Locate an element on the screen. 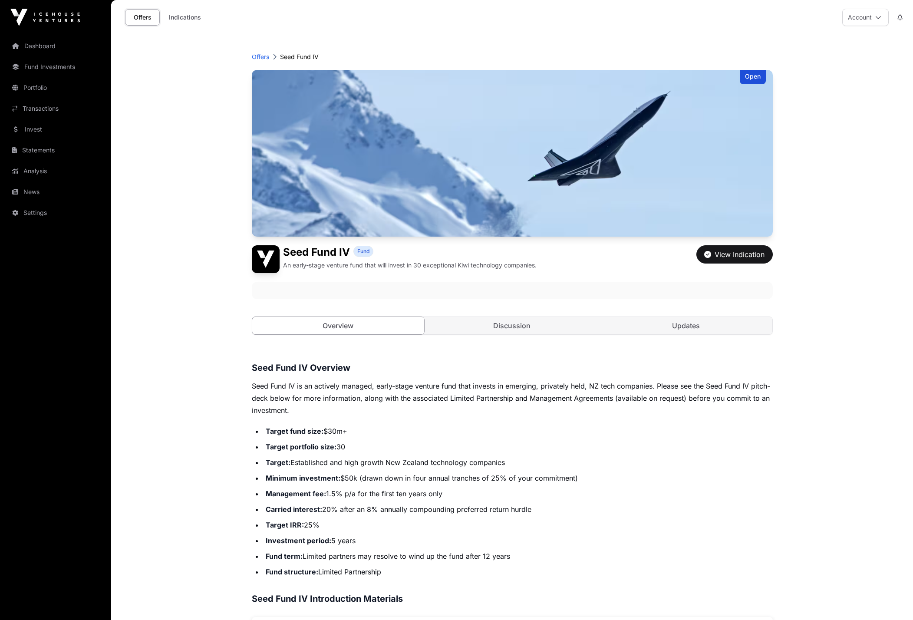 The width and height of the screenshot is (913, 620). a: Overview is located at coordinates (338, 326).